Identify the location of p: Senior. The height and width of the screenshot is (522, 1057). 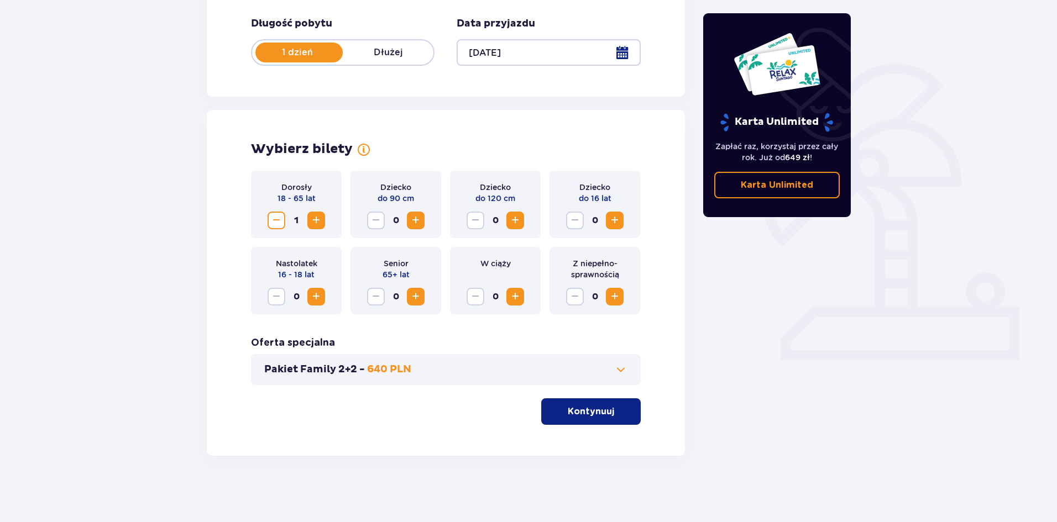
(396, 264).